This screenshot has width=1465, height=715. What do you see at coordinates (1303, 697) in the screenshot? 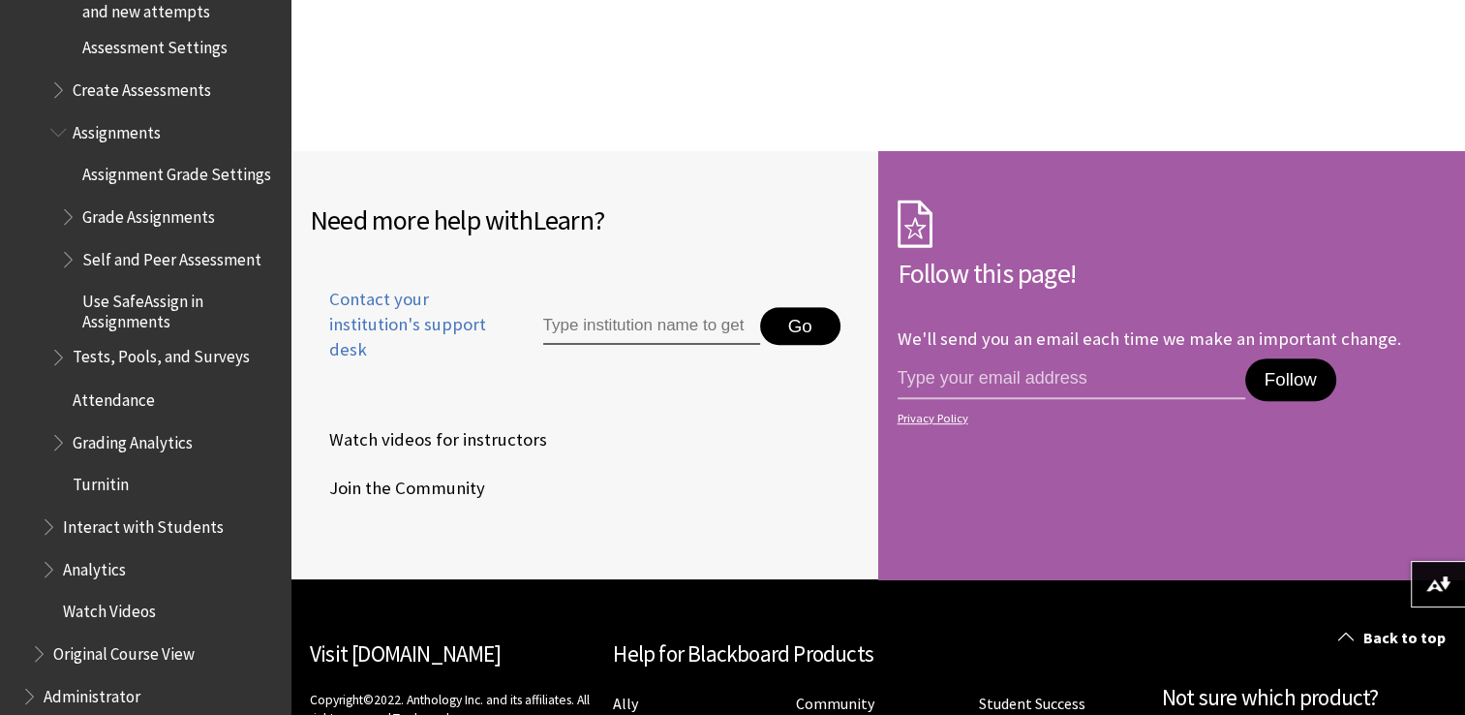
I see `h2: Not sure which product?` at bounding box center [1303, 697].